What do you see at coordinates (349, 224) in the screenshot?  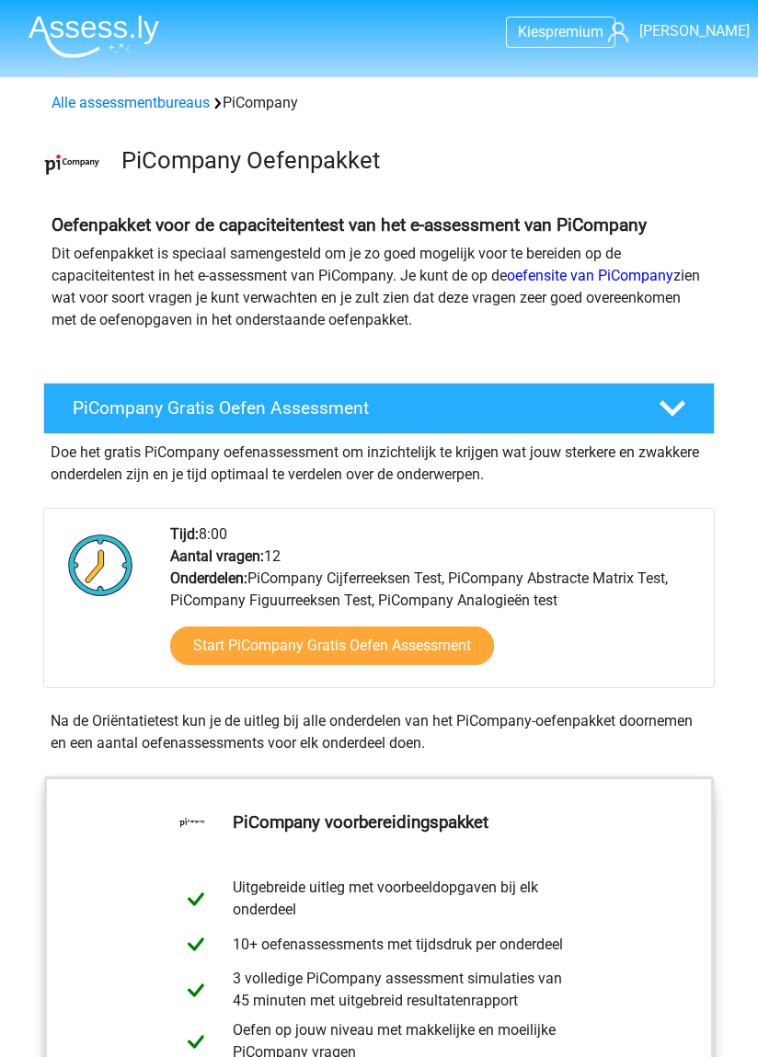 I see `b: Oefenpakket voor de capaciteitentest van het e-assessment van PiCompany` at bounding box center [349, 224].